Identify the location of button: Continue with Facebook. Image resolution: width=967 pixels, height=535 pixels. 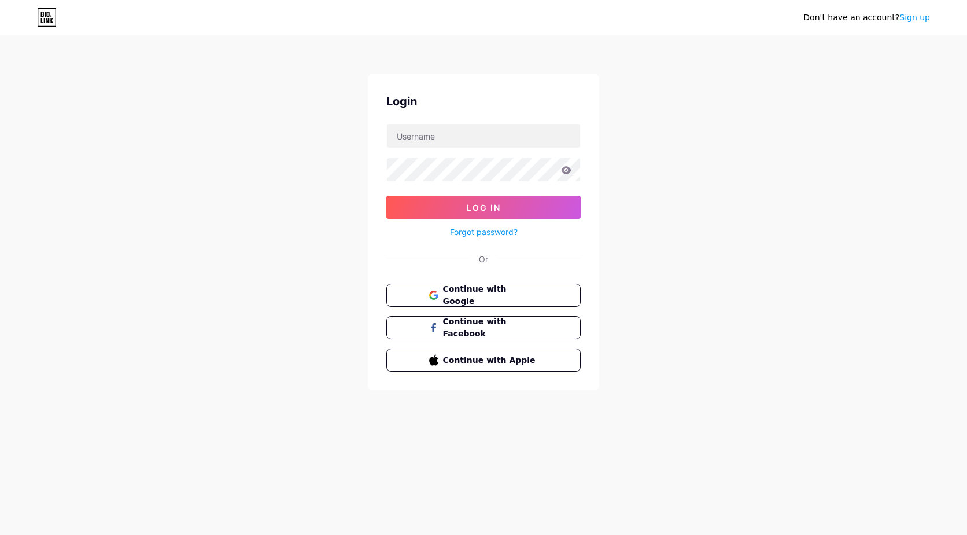
(484, 327).